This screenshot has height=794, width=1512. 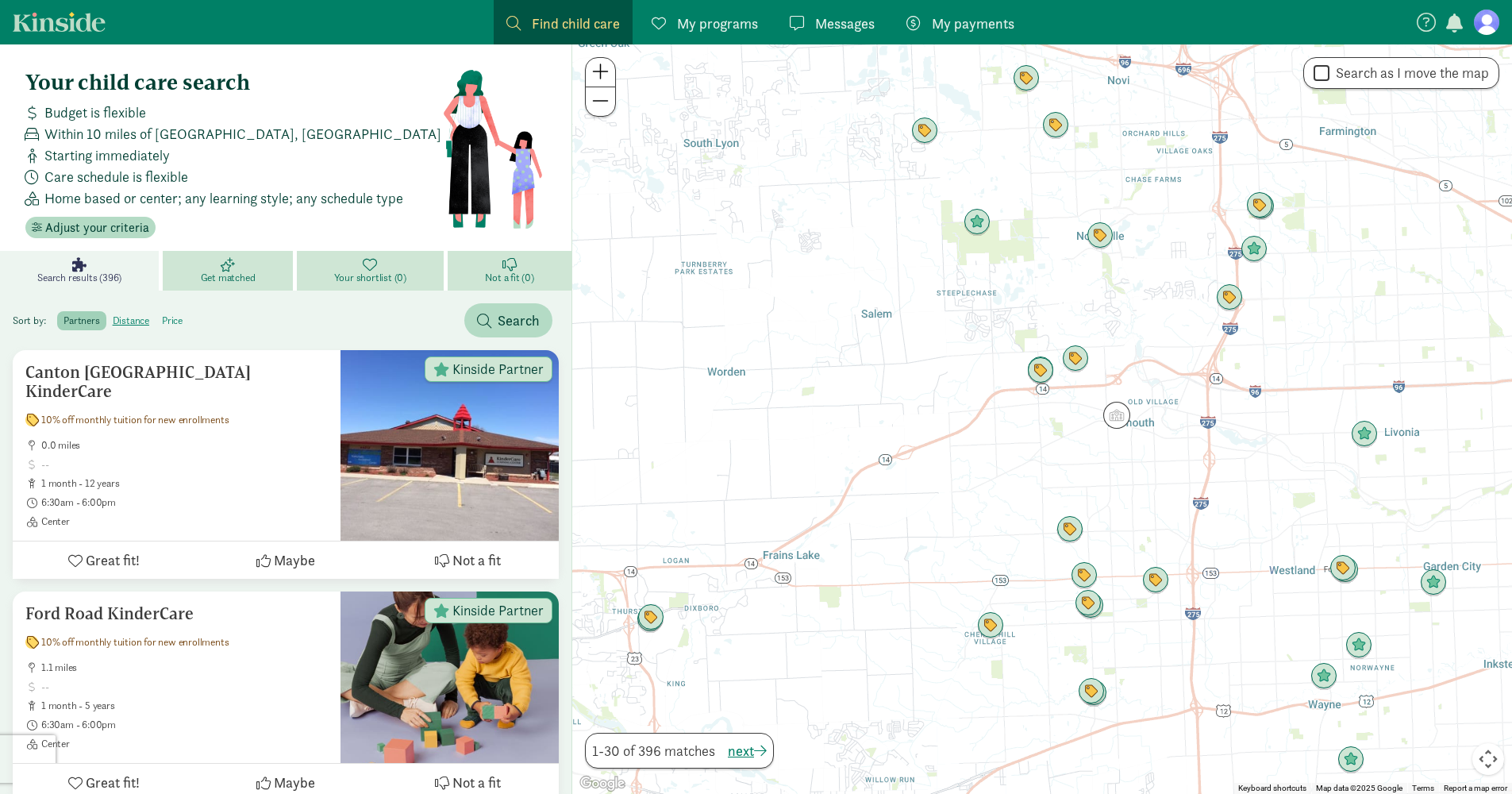 What do you see at coordinates (1488, 759) in the screenshot?
I see `button: Map camera controls` at bounding box center [1488, 759].